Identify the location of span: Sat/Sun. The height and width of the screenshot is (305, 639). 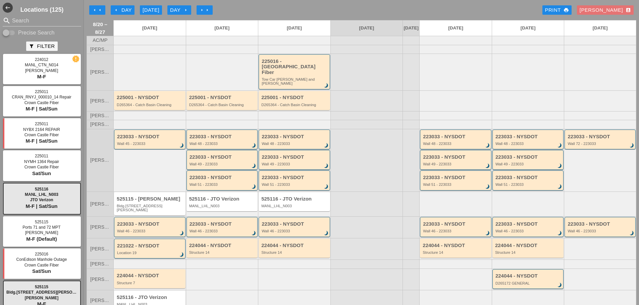
(42, 173).